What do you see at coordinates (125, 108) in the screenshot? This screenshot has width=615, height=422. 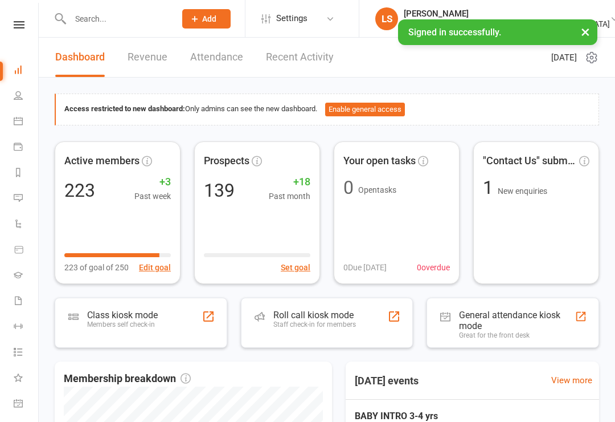 I see `strong: Access restricted to new dashboard:` at bounding box center [125, 108].